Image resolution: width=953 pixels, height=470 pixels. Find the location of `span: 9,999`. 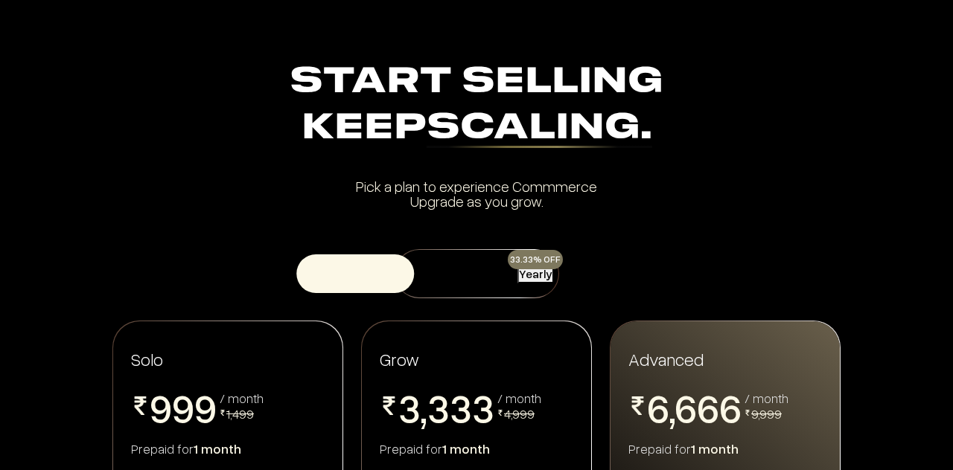

span: 9,999 is located at coordinates (766, 414).